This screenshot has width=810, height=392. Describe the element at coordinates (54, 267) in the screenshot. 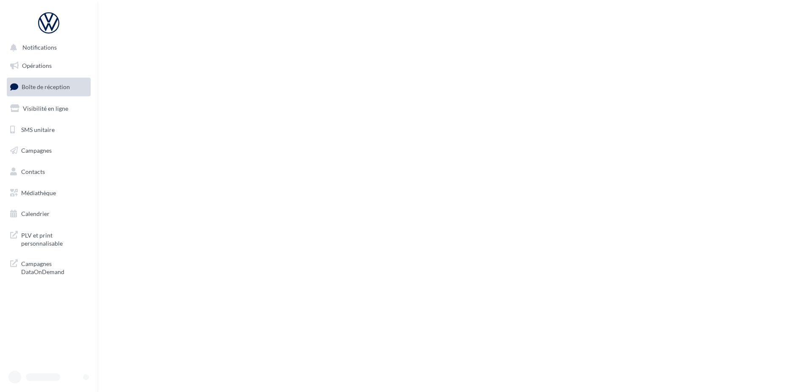

I see `span: Campagnes DataOnDemand` at that location.